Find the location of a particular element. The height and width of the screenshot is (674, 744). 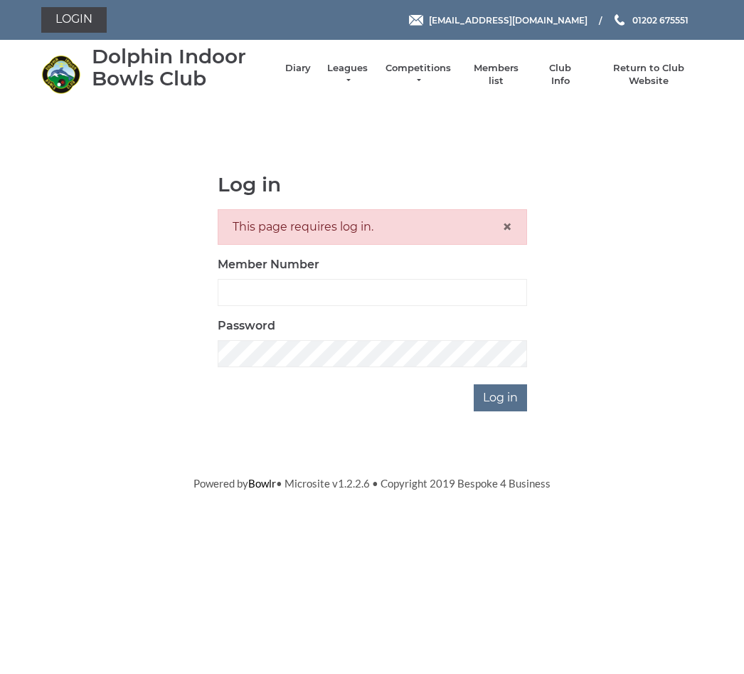

a: Diary is located at coordinates (298, 68).